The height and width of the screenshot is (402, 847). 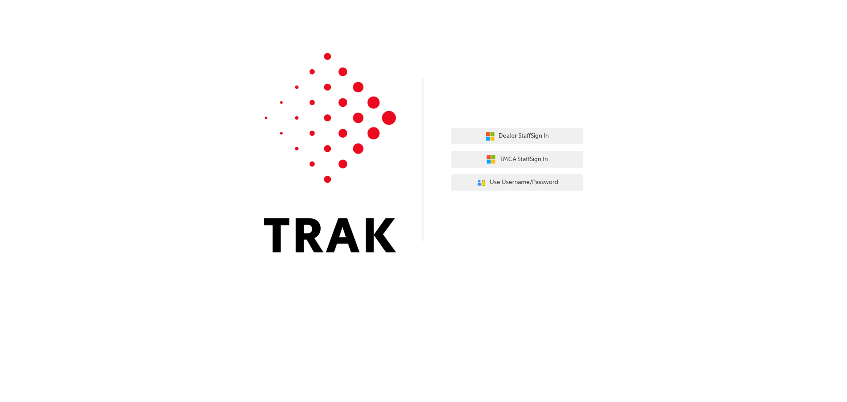 What do you see at coordinates (524, 136) in the screenshot?
I see `span: Dealer Staff Sign In` at bounding box center [524, 136].